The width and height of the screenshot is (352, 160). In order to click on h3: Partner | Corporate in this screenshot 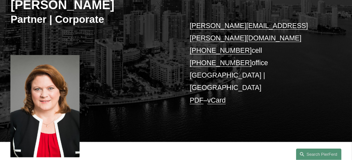, I will do `click(93, 19)`.